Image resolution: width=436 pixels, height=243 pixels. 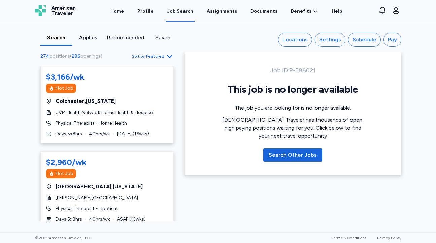 What do you see at coordinates (293, 108) in the screenshot?
I see `div: The job you are looking for is no longer available.` at bounding box center [293, 108].